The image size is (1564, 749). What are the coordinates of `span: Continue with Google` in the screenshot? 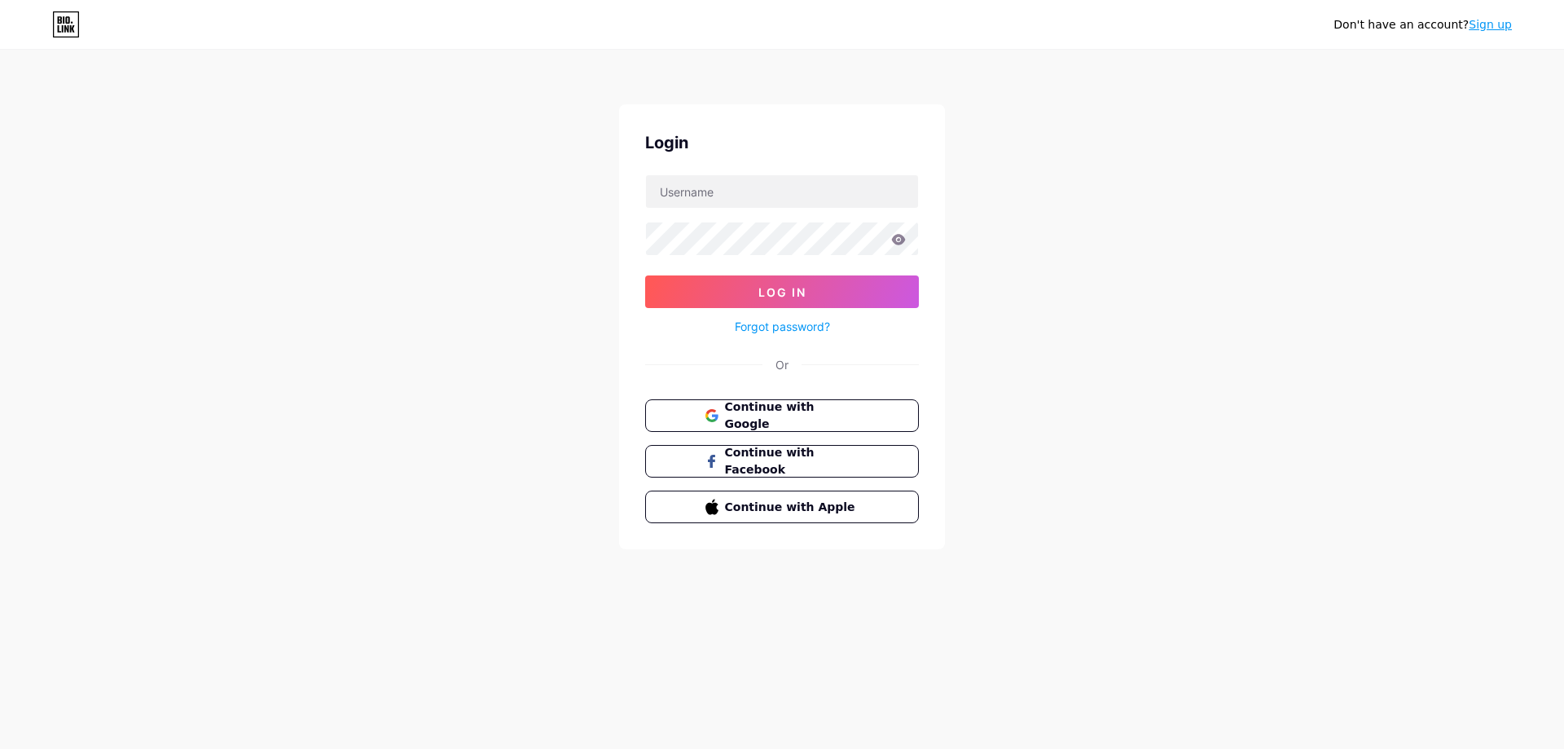 It's located at (792, 415).